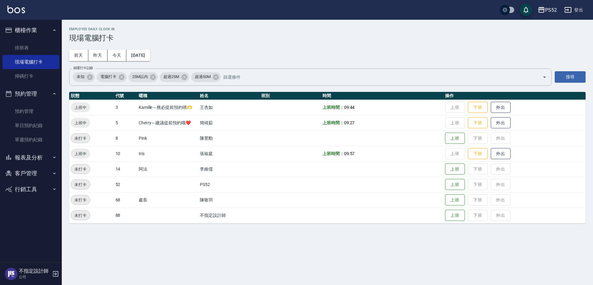 The image size is (593, 285). What do you see at coordinates (574, 10) in the screenshot?
I see `button: 登出` at bounding box center [574, 10].